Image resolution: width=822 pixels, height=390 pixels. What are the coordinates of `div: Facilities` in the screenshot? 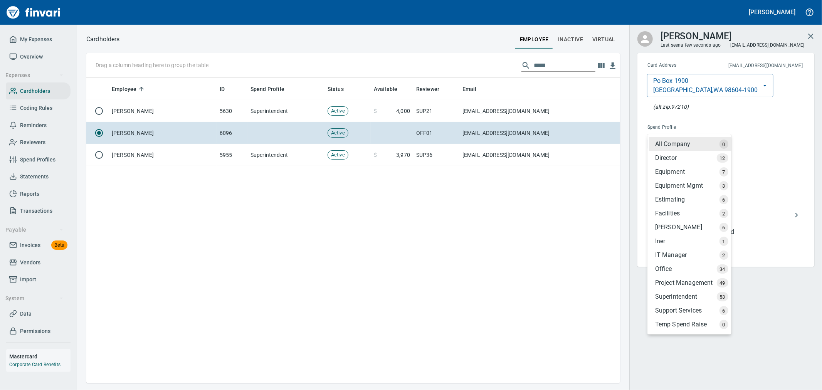 It's located at (690, 213).